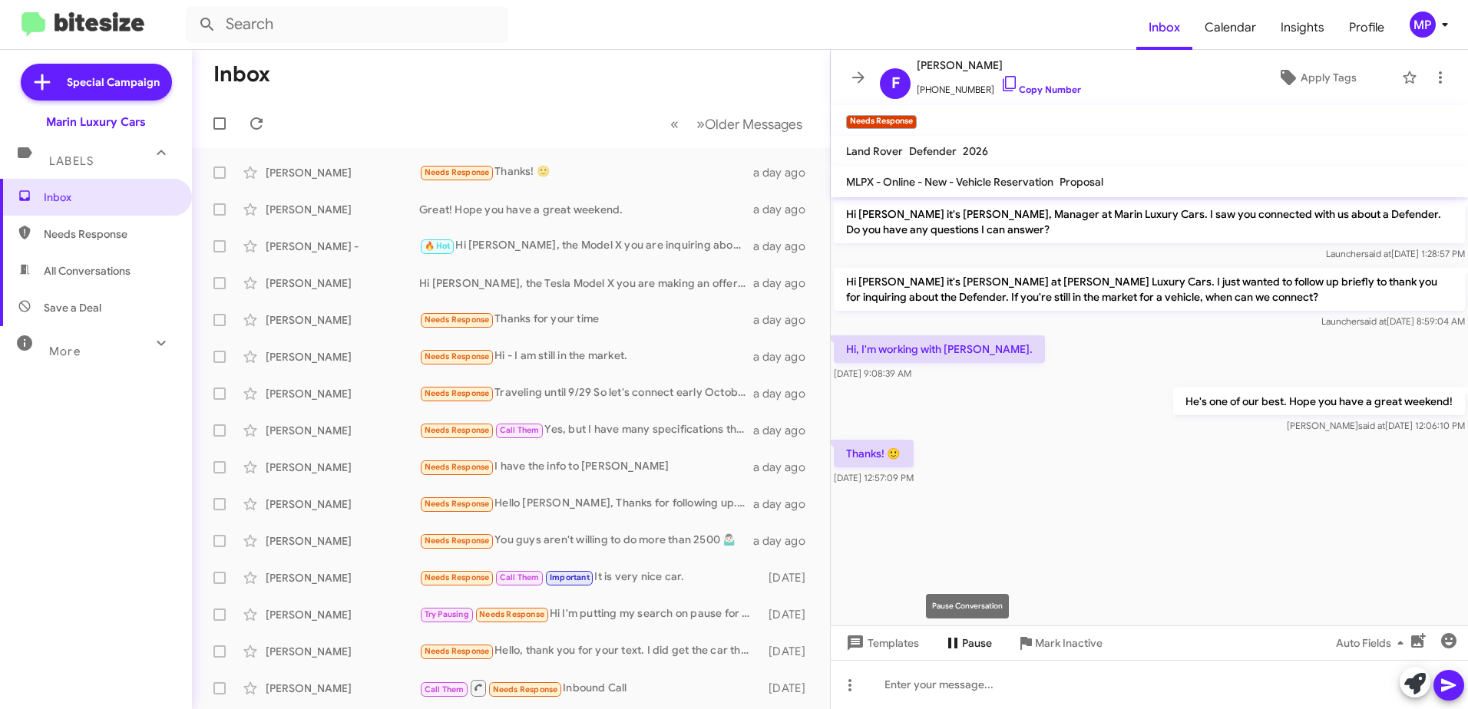 This screenshot has height=709, width=1468. Describe the element at coordinates (347, 25) in the screenshot. I see `input: Search` at that location.